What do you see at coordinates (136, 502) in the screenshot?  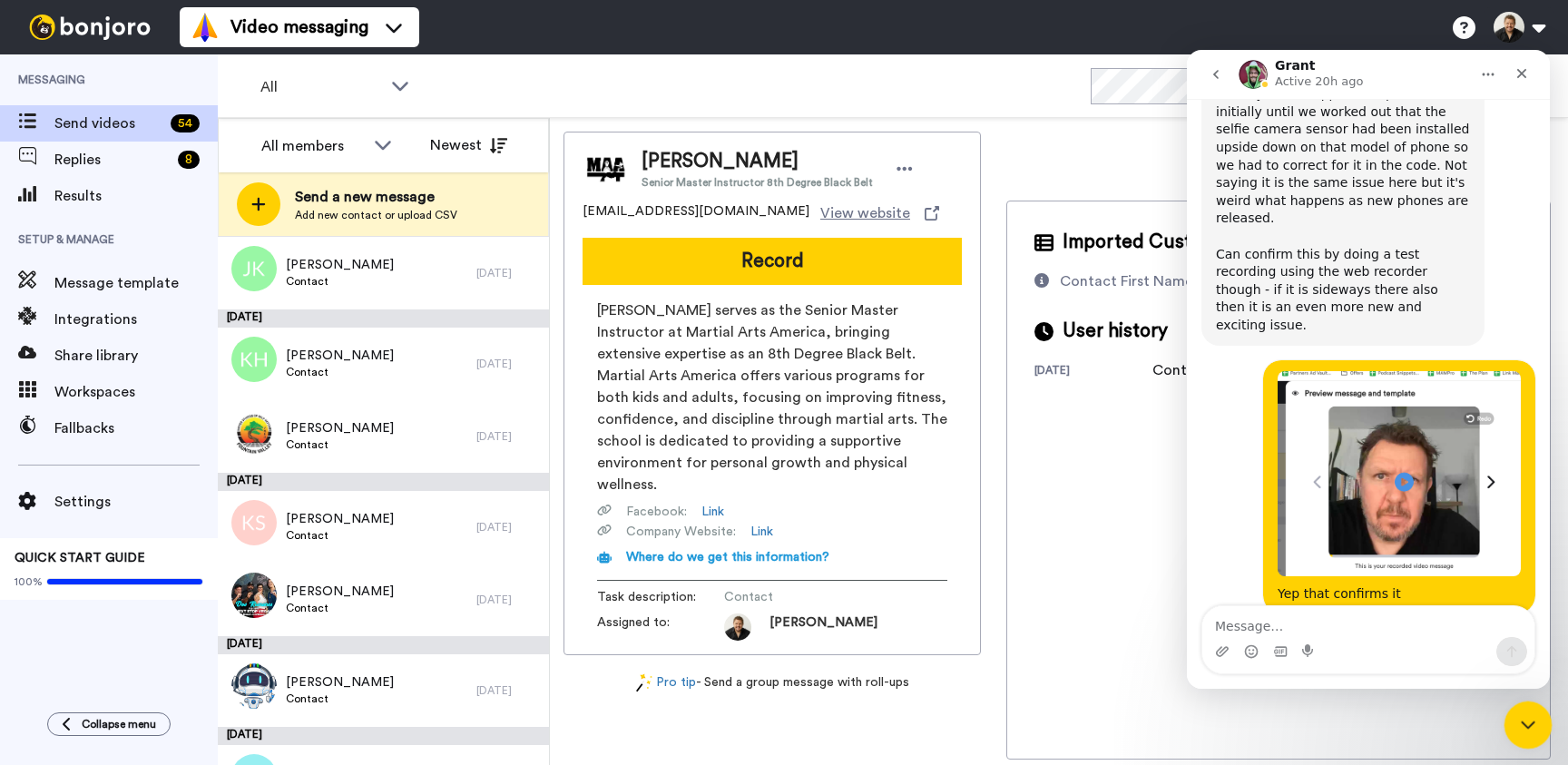 I see `span: Settings` at bounding box center [136, 502].